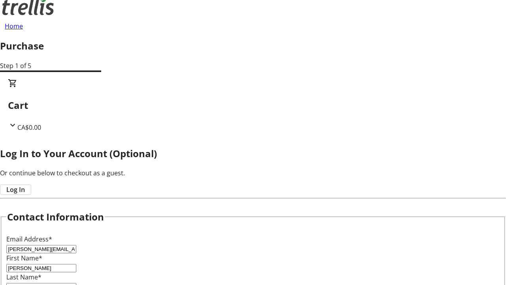 The height and width of the screenshot is (285, 506). I want to click on div: CartCA$0.00, so click(253, 105).